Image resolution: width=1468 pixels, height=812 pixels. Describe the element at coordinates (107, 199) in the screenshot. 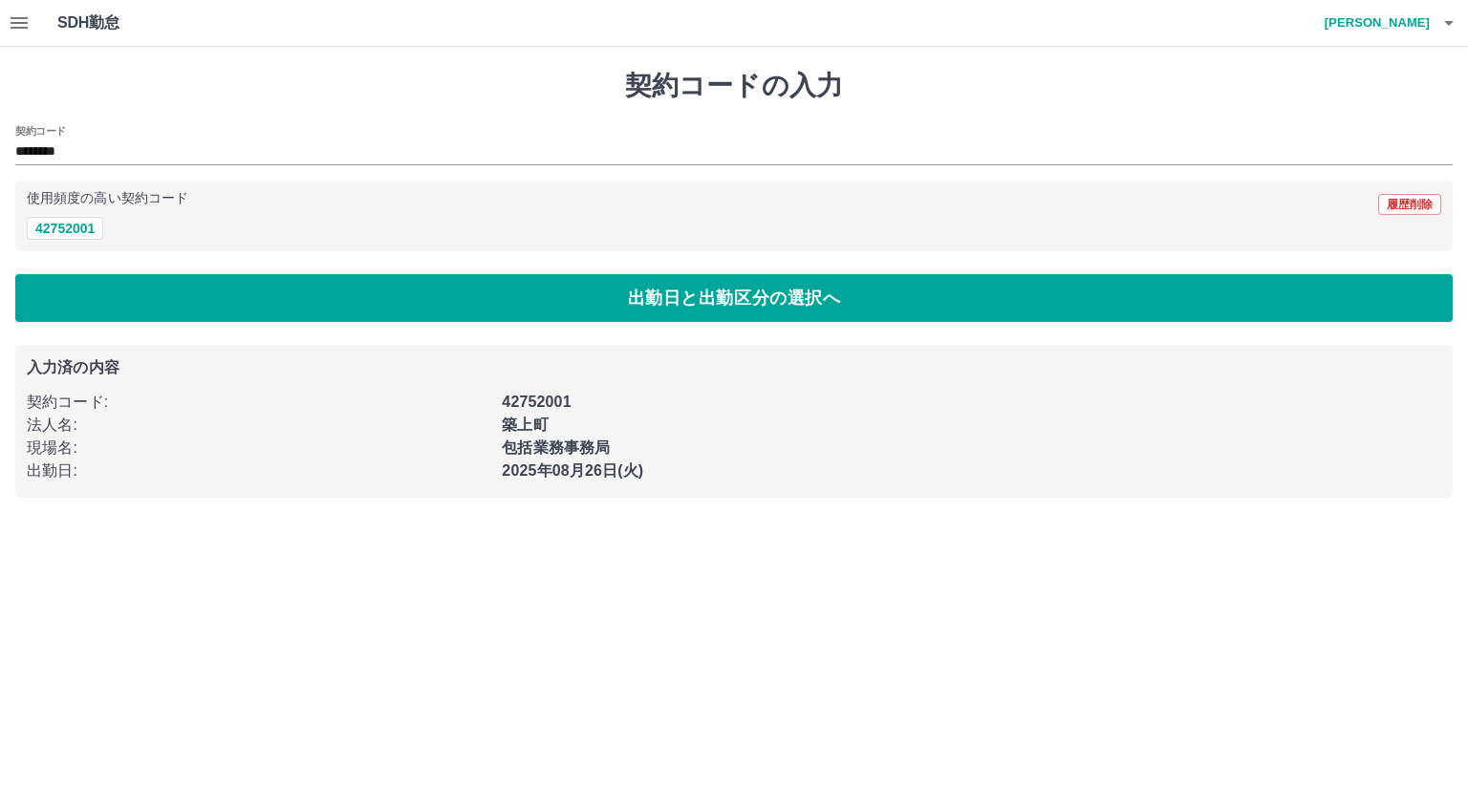

I see `p: 使用頻度の高い契約コード` at that location.